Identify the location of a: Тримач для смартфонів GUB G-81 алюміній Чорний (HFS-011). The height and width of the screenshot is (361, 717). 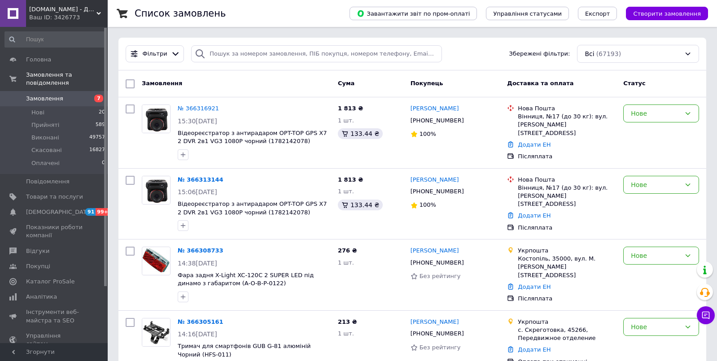
(244, 350).